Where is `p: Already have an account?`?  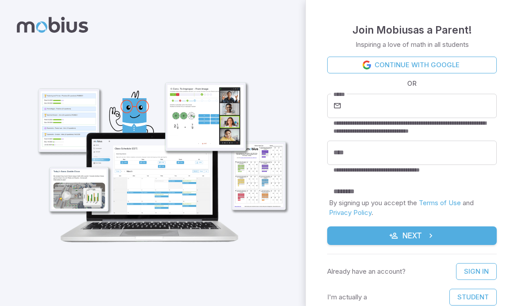
p: Already have an account? is located at coordinates (366, 272).